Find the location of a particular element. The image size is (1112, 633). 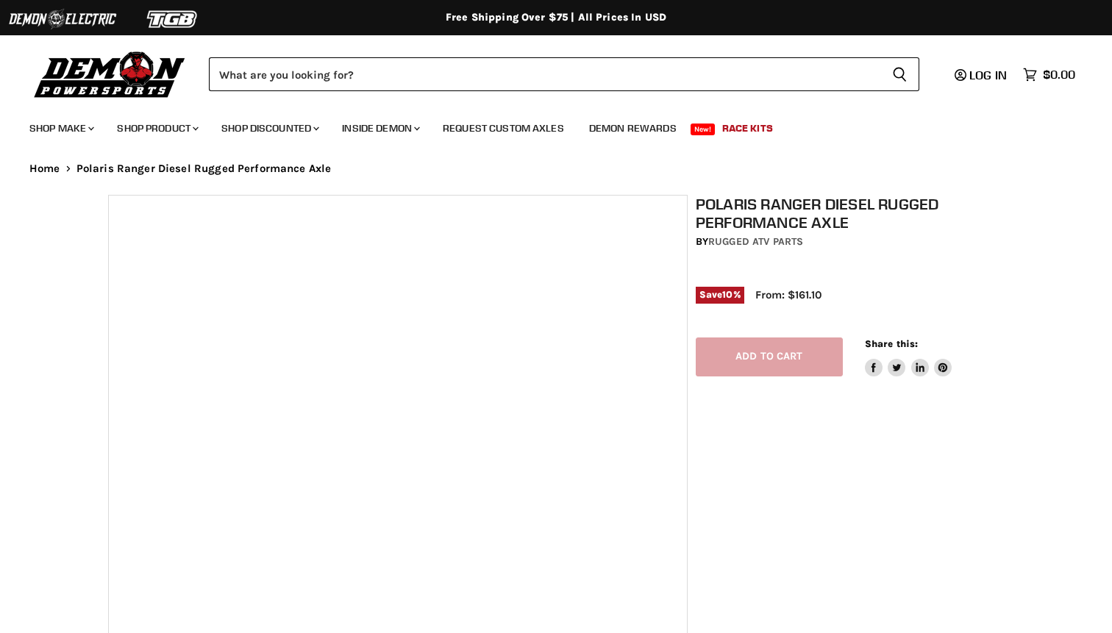

span: 10 is located at coordinates (727, 294).